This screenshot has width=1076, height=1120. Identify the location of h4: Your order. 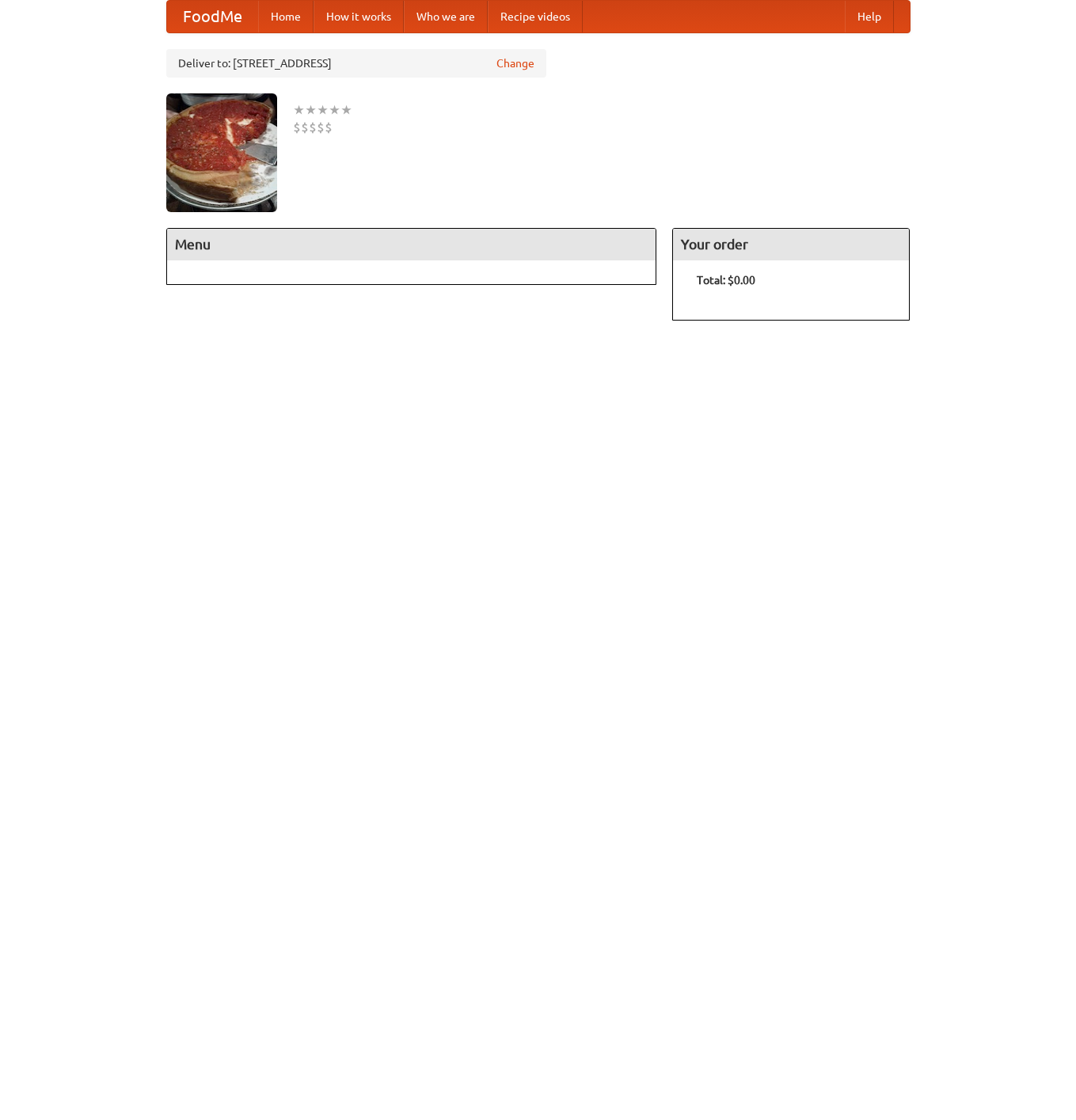
(791, 244).